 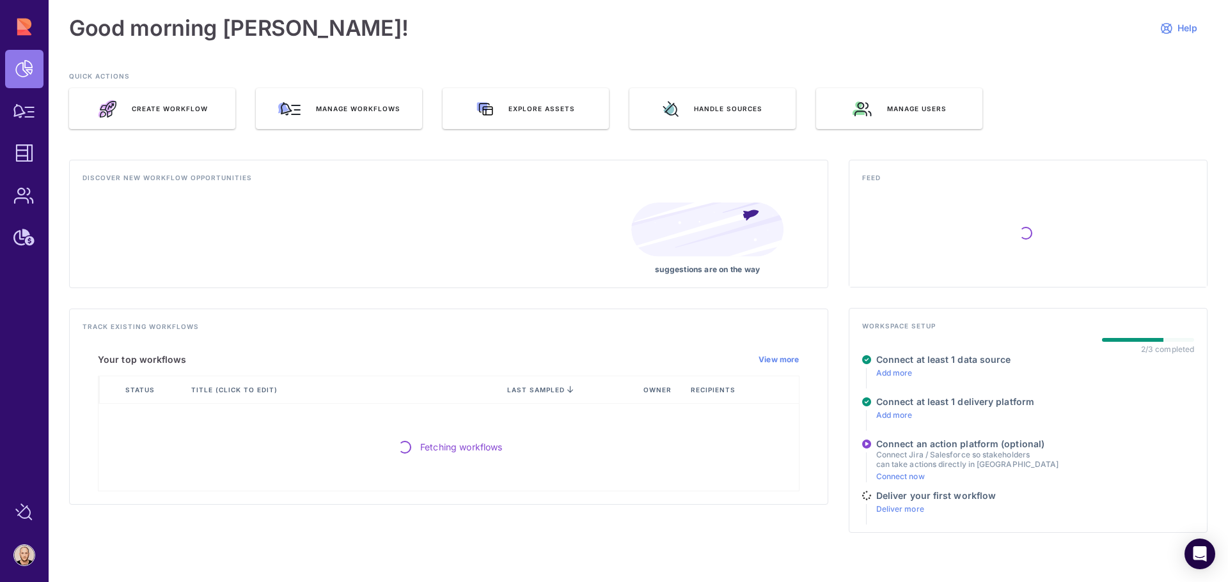 What do you see at coordinates (900, 476) in the screenshot?
I see `a: Connect now` at bounding box center [900, 476].